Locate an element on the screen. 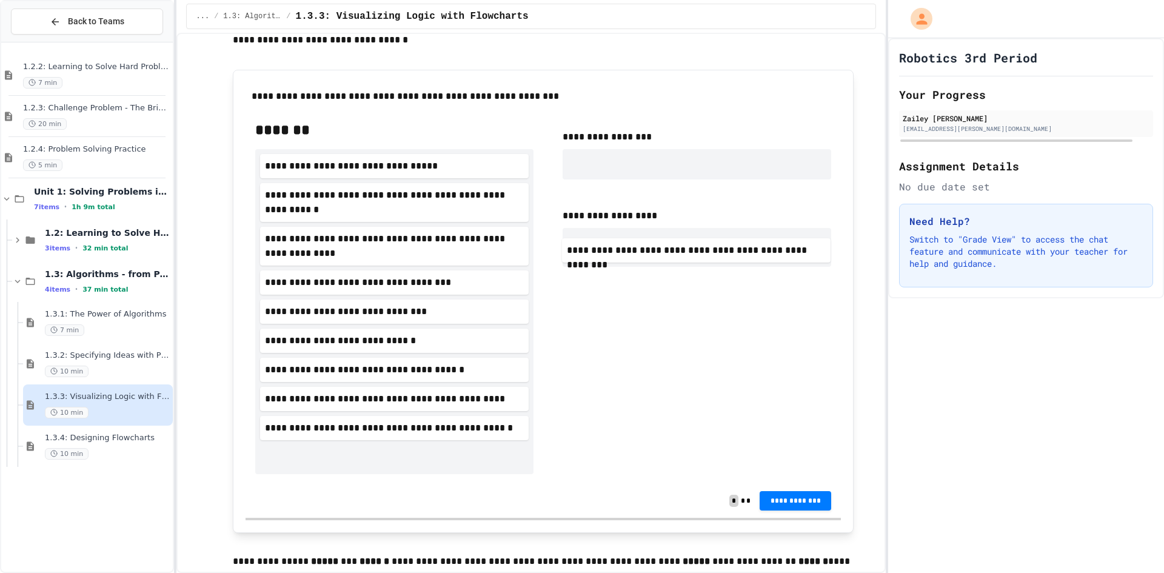 Image resolution: width=1164 pixels, height=573 pixels. span: Back to Teams is located at coordinates (96, 21).